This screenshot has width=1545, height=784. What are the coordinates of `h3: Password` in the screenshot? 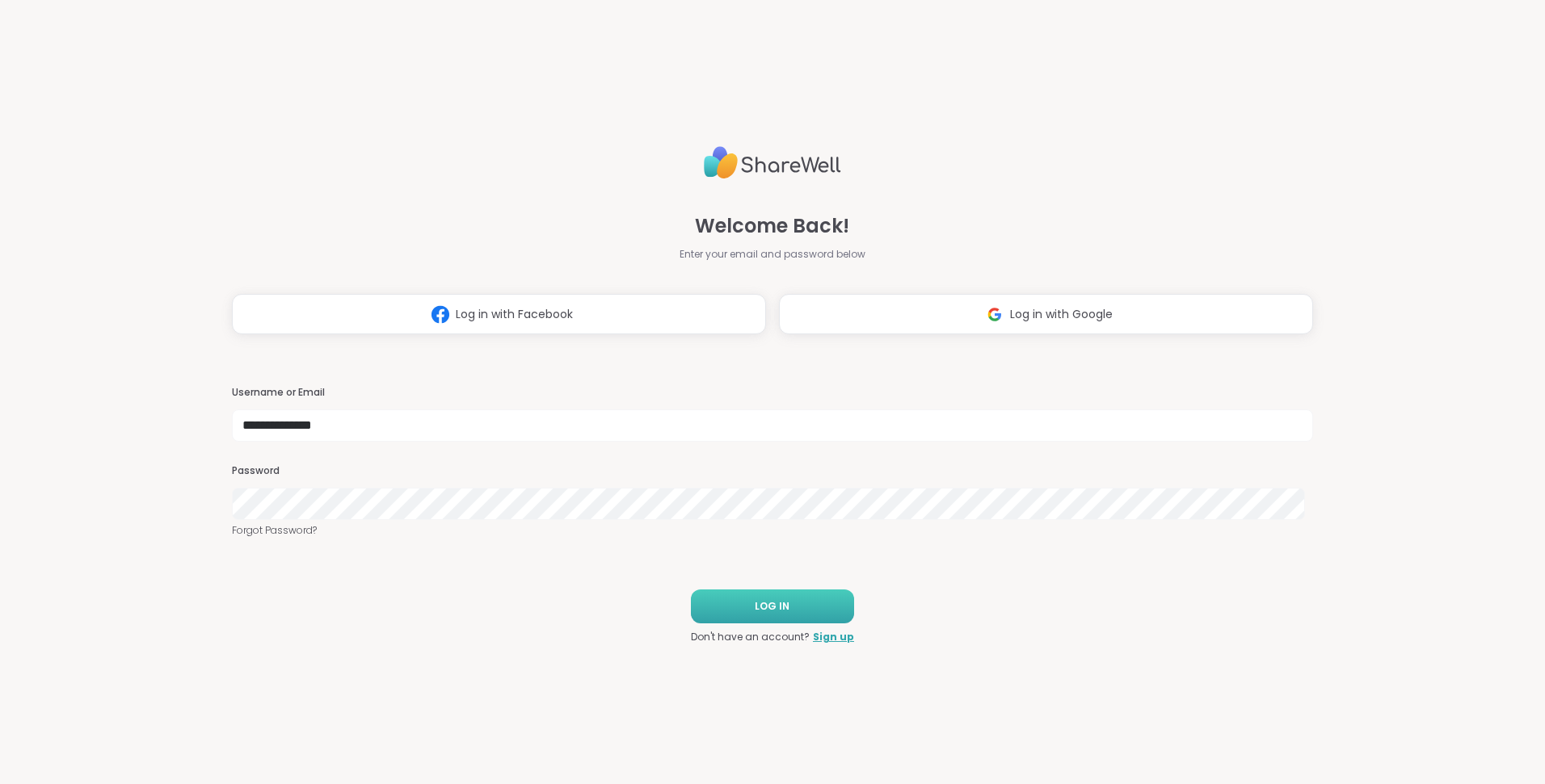 It's located at (772, 470).